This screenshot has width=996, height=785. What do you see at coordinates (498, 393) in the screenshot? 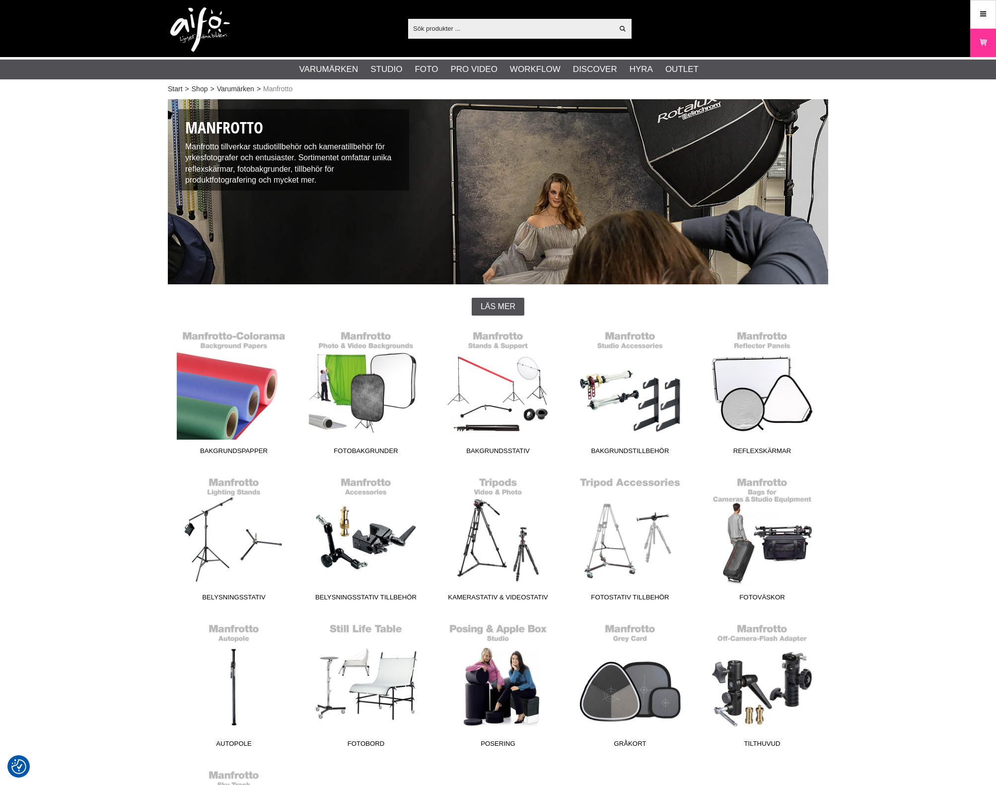
I see `a: Bakgrundsstativ` at bounding box center [498, 393].